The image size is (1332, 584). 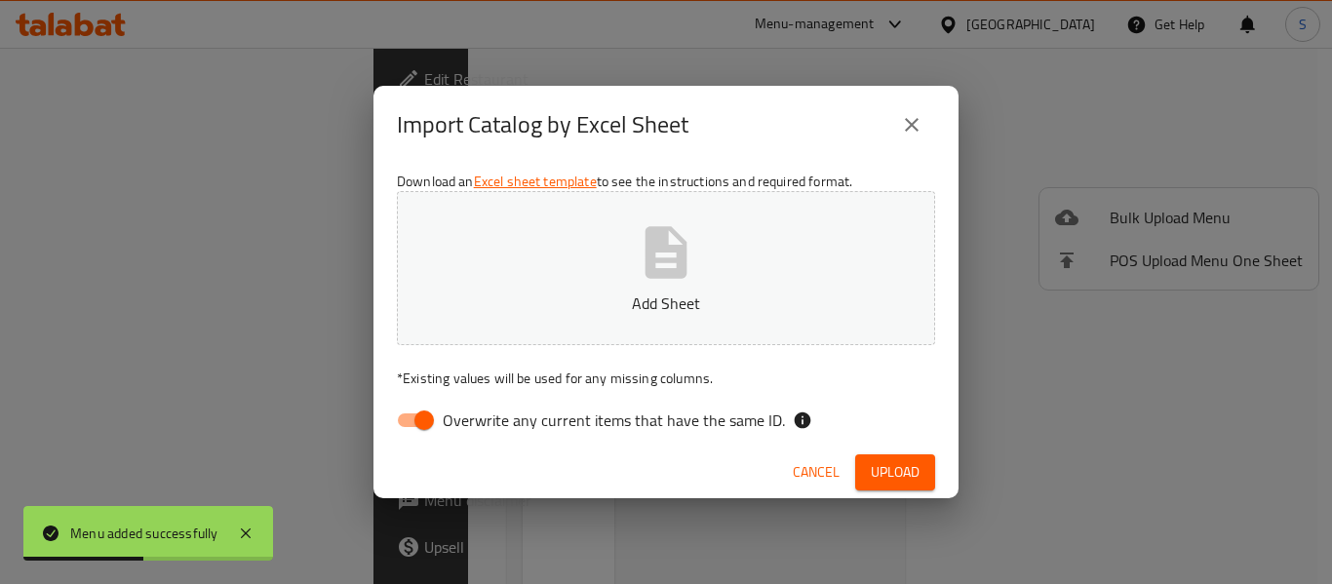 What do you see at coordinates (535, 181) in the screenshot?
I see `a: Excel sheet template` at bounding box center [535, 181].